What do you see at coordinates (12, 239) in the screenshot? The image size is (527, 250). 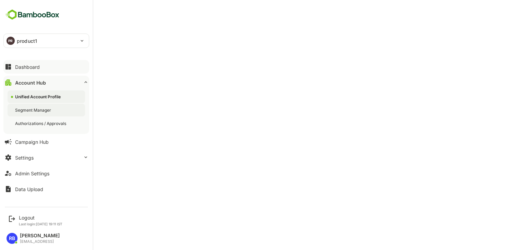 I see `div: RB` at bounding box center [12, 239].